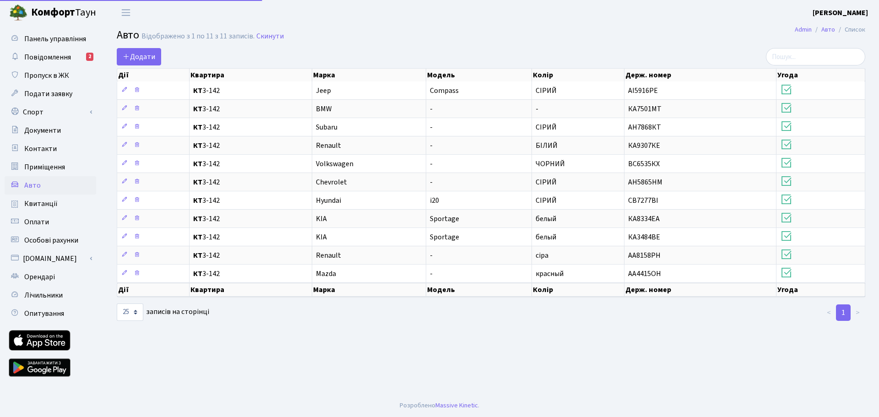  I want to click on span: Повідомлення, so click(48, 57).